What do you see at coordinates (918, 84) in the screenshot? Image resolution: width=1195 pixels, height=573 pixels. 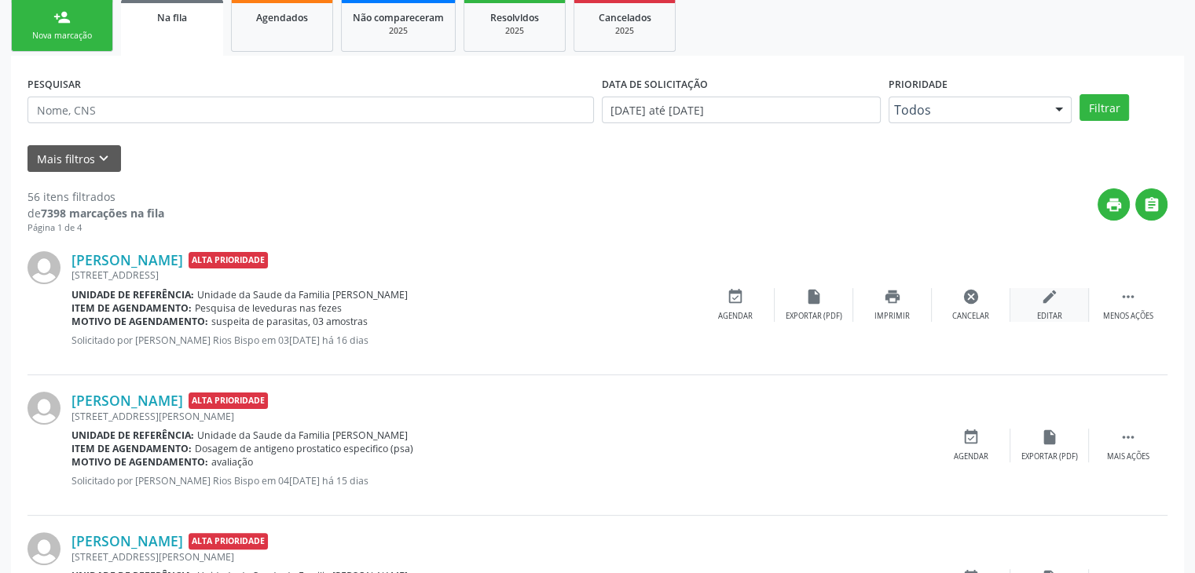 I see `label: Prioridade` at bounding box center [918, 84].